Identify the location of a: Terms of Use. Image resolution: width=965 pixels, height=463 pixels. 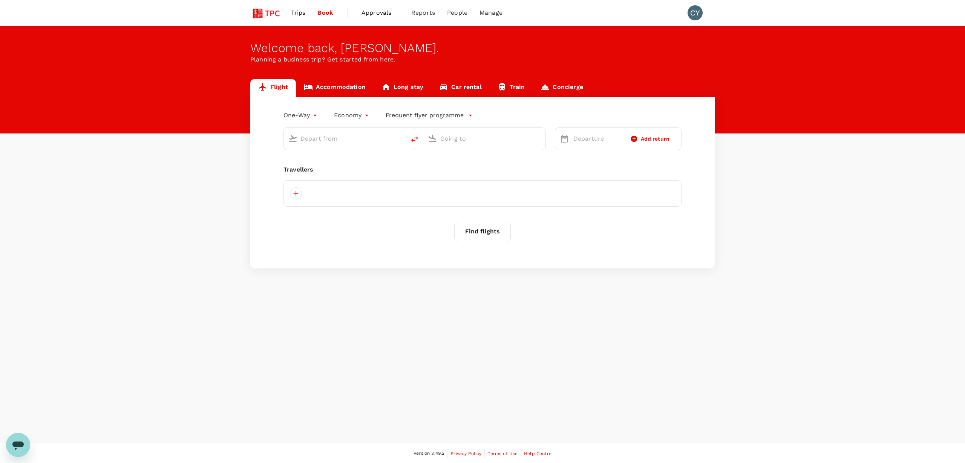
(502, 453).